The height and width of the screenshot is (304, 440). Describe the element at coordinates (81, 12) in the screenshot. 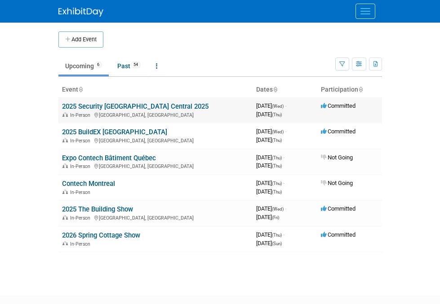

I see `img: ExhibitDay` at that location.